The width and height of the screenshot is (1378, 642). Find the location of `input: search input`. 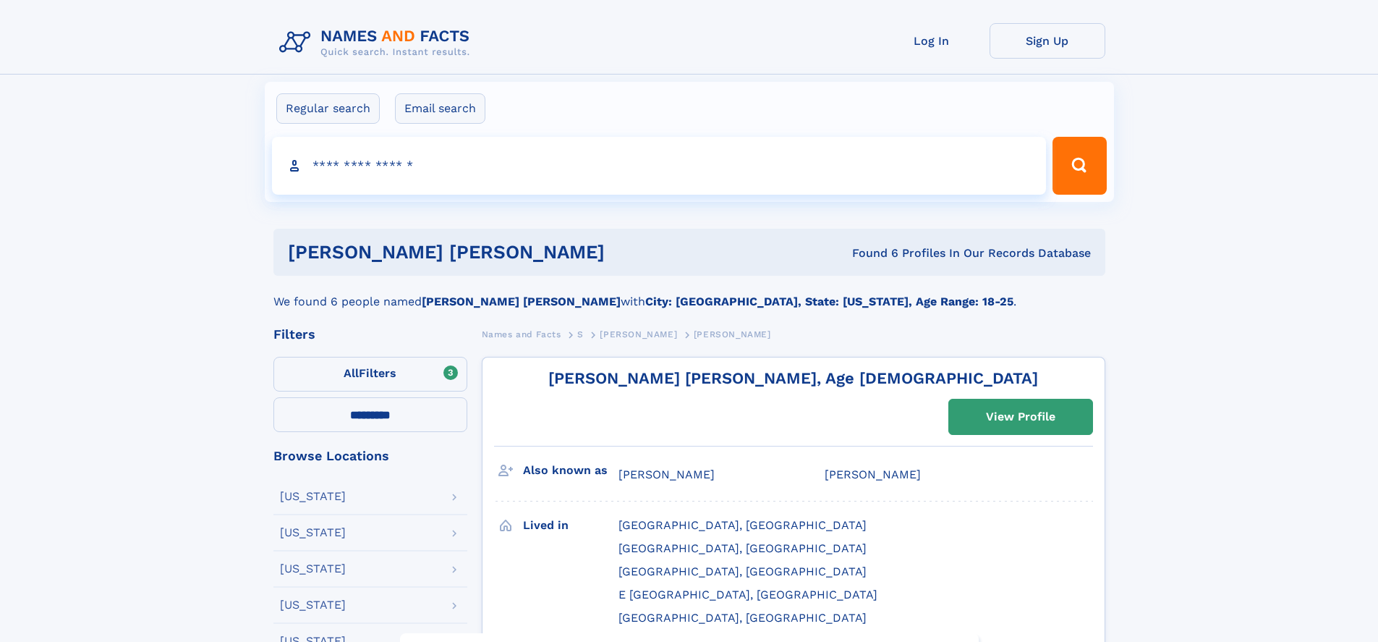

input: search input is located at coordinates (659, 166).